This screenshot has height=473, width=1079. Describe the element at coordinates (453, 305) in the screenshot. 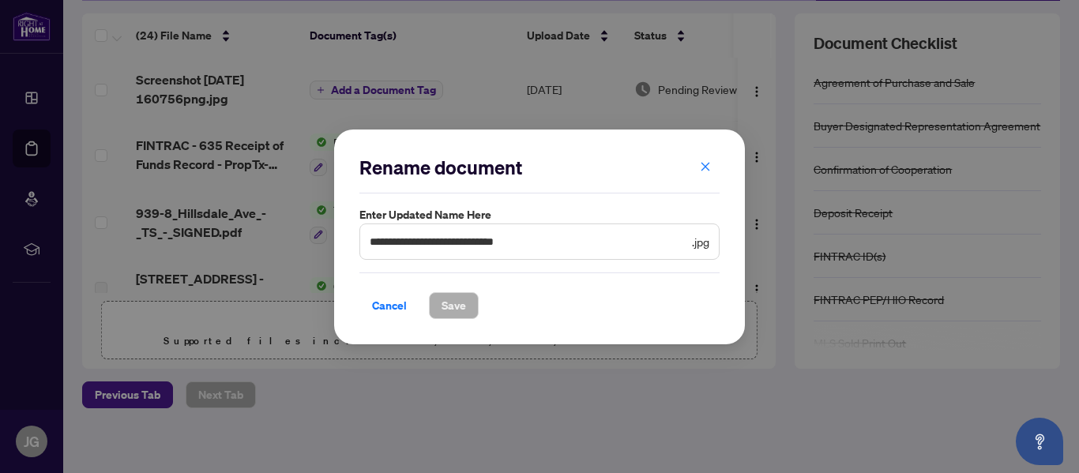

I see `button: Save` at that location.